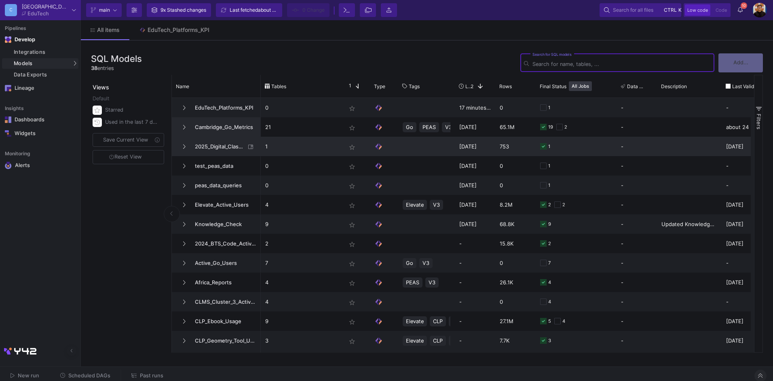 This screenshot has width=773, height=381. What do you see at coordinates (760, 10) in the screenshot?
I see `img: bg52tvgs8dxfpOhHYAd0g09LCcAxm85PnUXHwHyc.png` at bounding box center [760, 10].